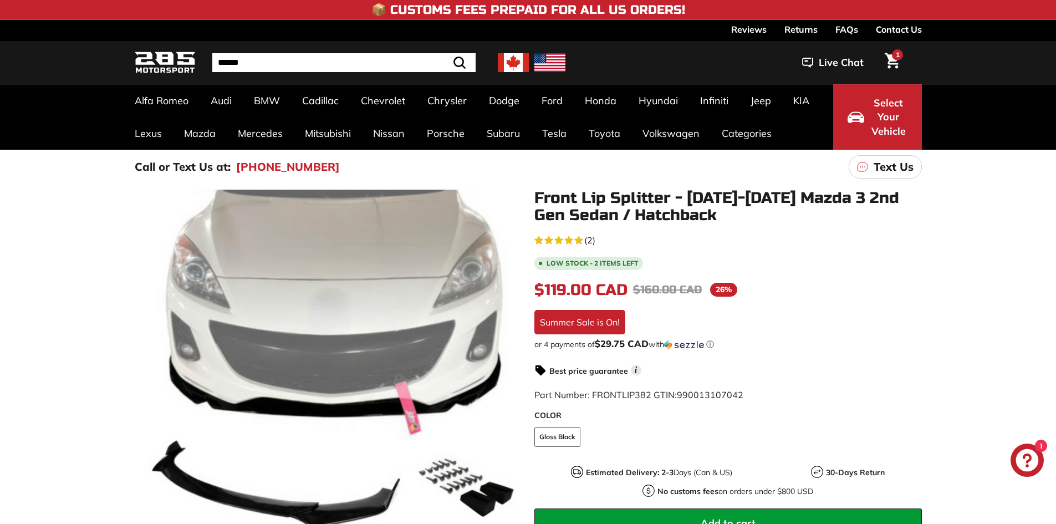 This screenshot has width=1056, height=524. Describe the element at coordinates (892, 63) in the screenshot. I see `a: Cart` at that location.